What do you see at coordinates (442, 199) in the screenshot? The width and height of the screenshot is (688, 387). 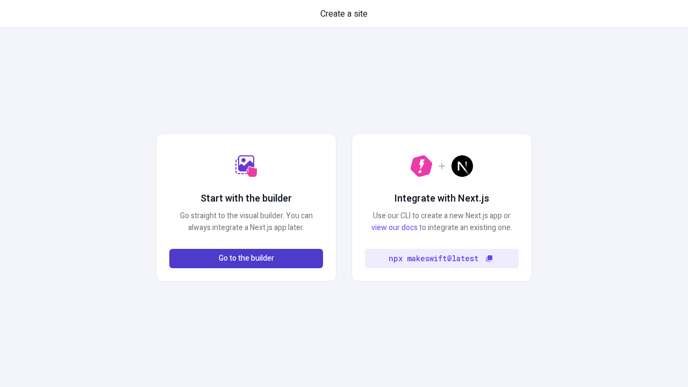 I see `h2: Integrate with Next.js` at bounding box center [442, 199].